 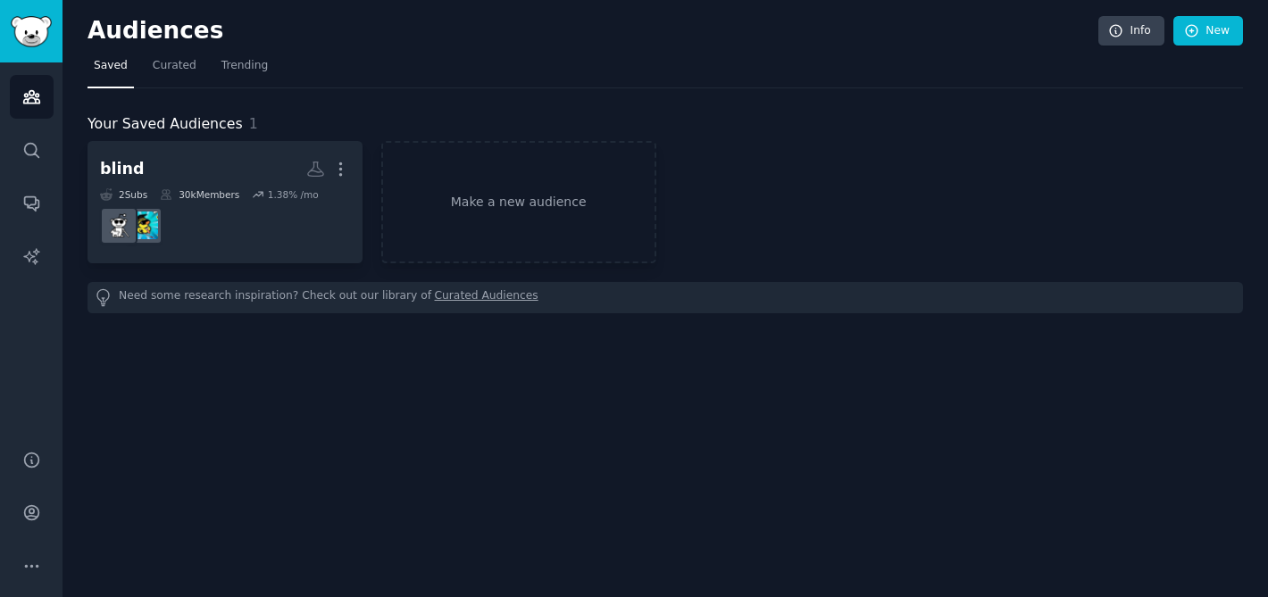 I want to click on span: Your Saved Audiences, so click(x=165, y=124).